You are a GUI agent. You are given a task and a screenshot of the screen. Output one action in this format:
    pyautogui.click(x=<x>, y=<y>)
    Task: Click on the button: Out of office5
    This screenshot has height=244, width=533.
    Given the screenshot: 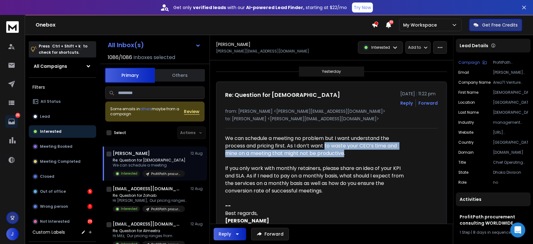 What is the action you would take?
    pyautogui.click(x=62, y=191)
    